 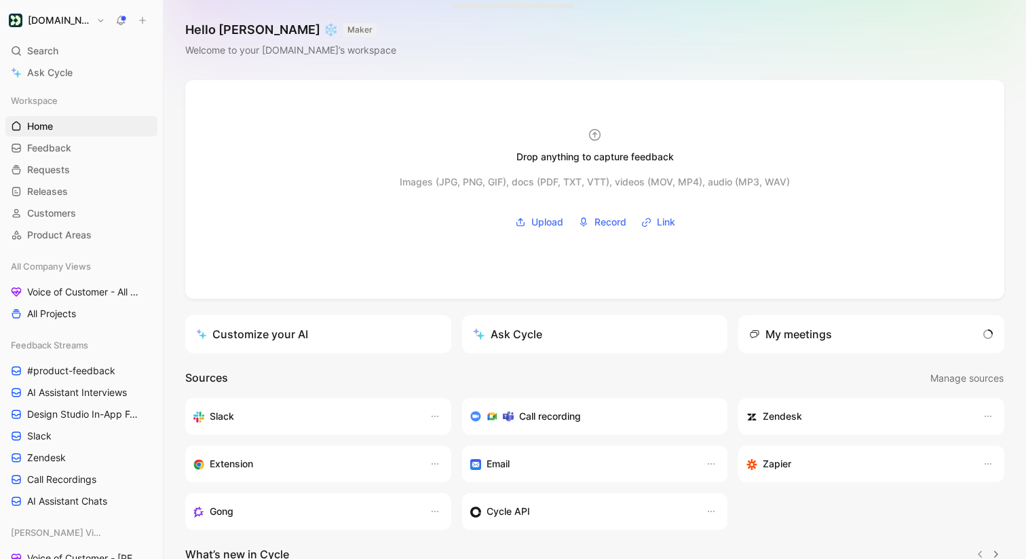 What do you see at coordinates (221, 511) in the screenshot?
I see `h3: Gong` at bounding box center [221, 511].